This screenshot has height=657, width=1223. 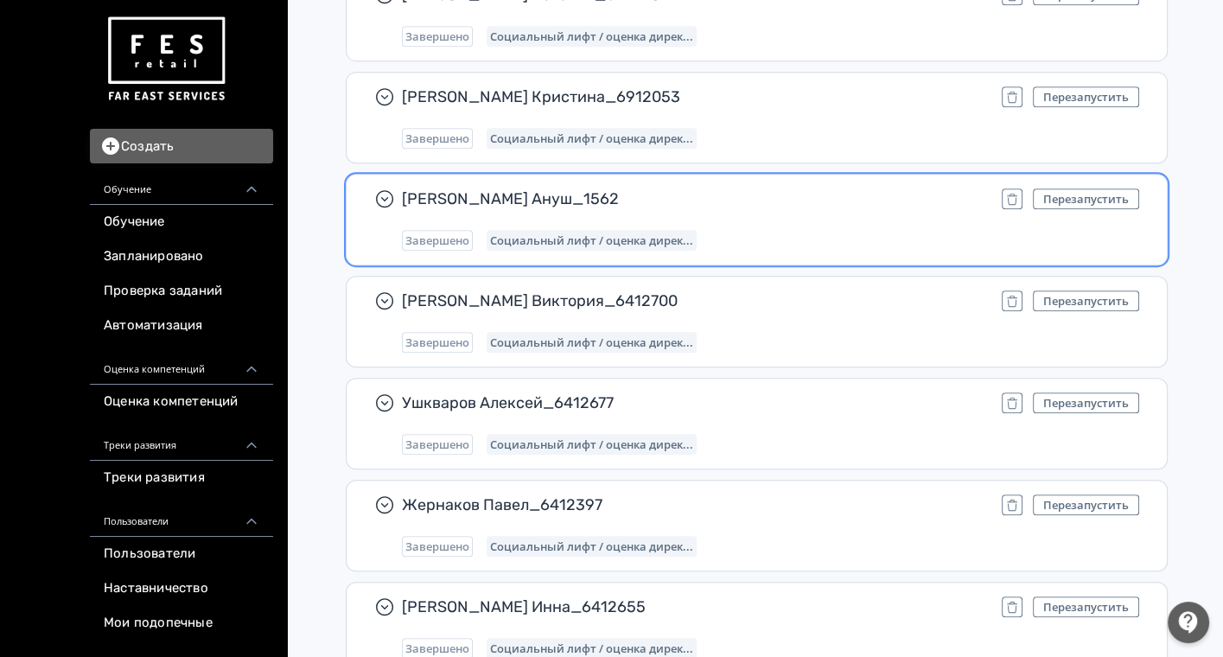 What do you see at coordinates (182, 402) in the screenshot?
I see `a: Оценка компетенций` at bounding box center [182, 402].